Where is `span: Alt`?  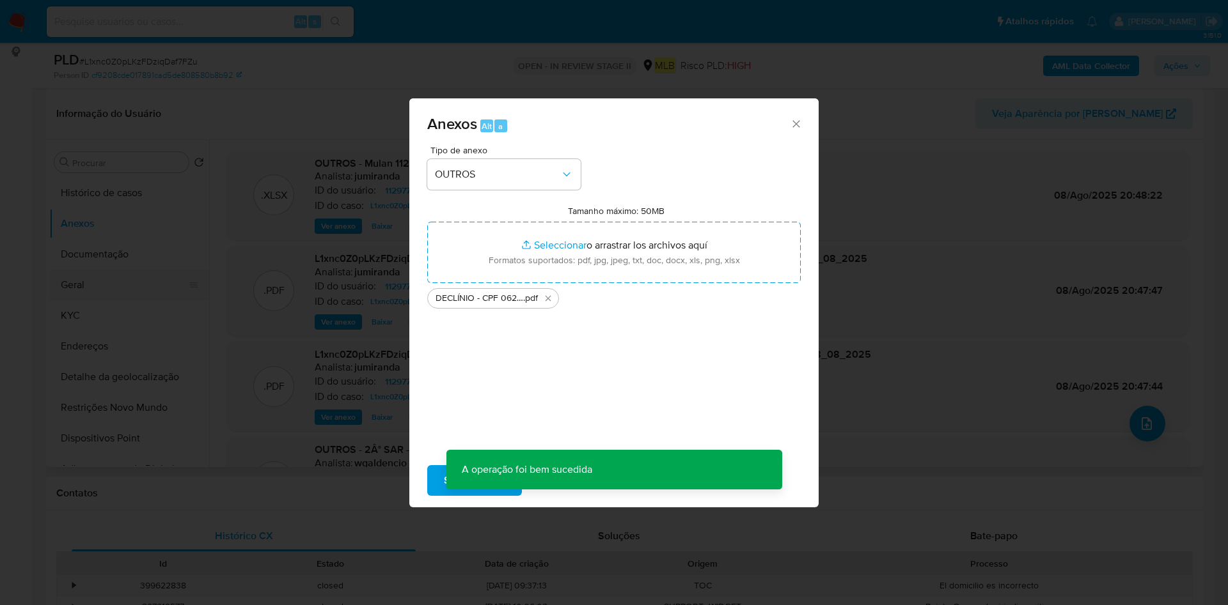 span: Alt is located at coordinates (487, 126).